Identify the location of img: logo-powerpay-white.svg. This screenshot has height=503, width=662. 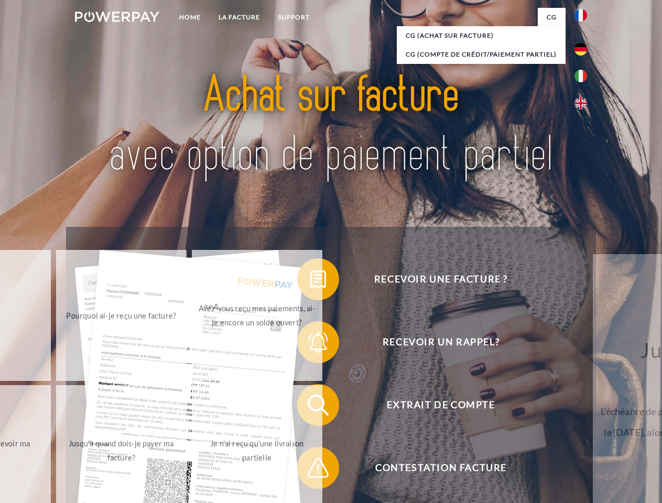
(117, 17).